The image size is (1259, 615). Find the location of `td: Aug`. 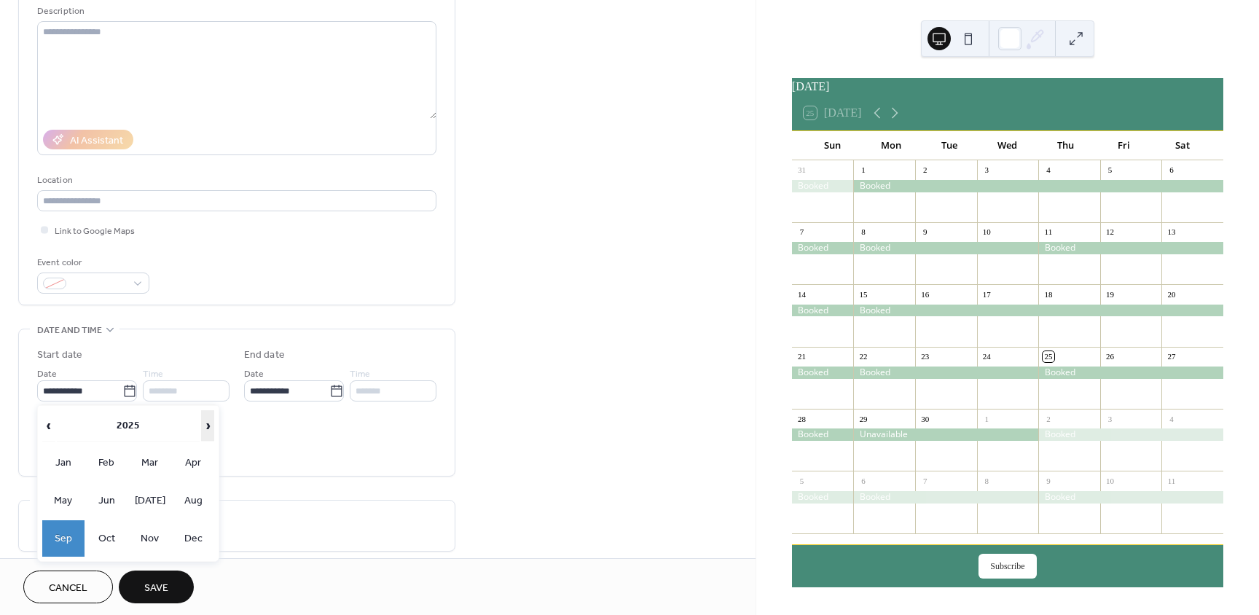

td: Aug is located at coordinates (194, 501).